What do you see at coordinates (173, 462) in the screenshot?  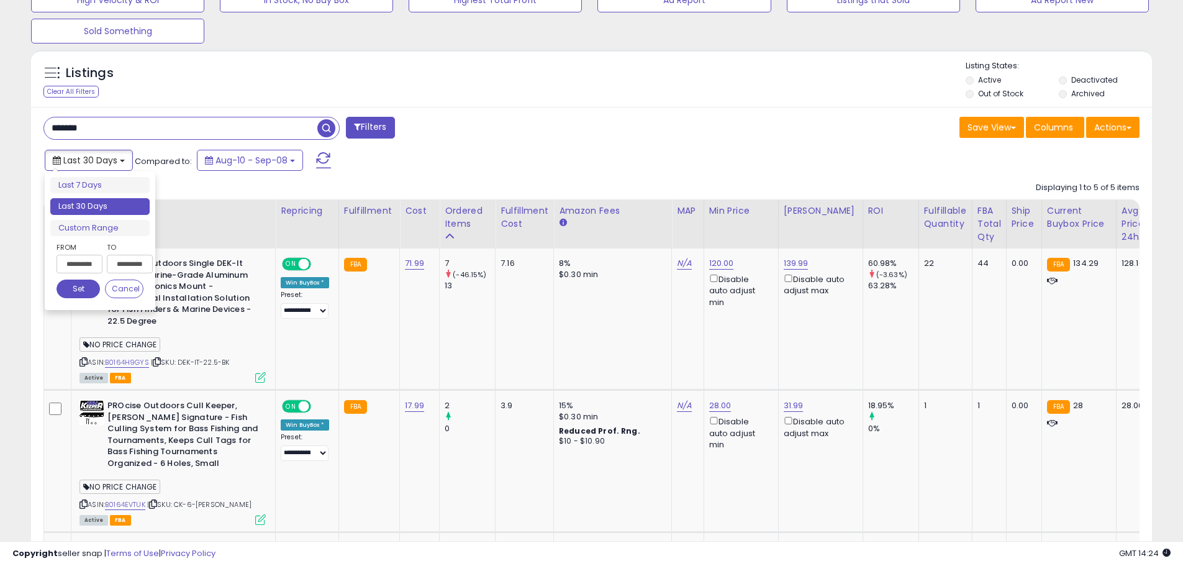 I see `div: ASIN:` at bounding box center [173, 462].